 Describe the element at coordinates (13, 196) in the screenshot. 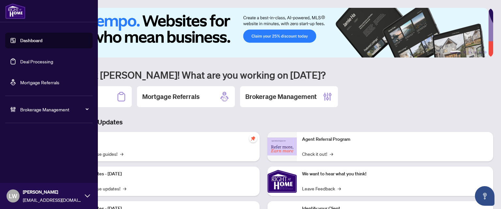

I see `span: LW` at that location.